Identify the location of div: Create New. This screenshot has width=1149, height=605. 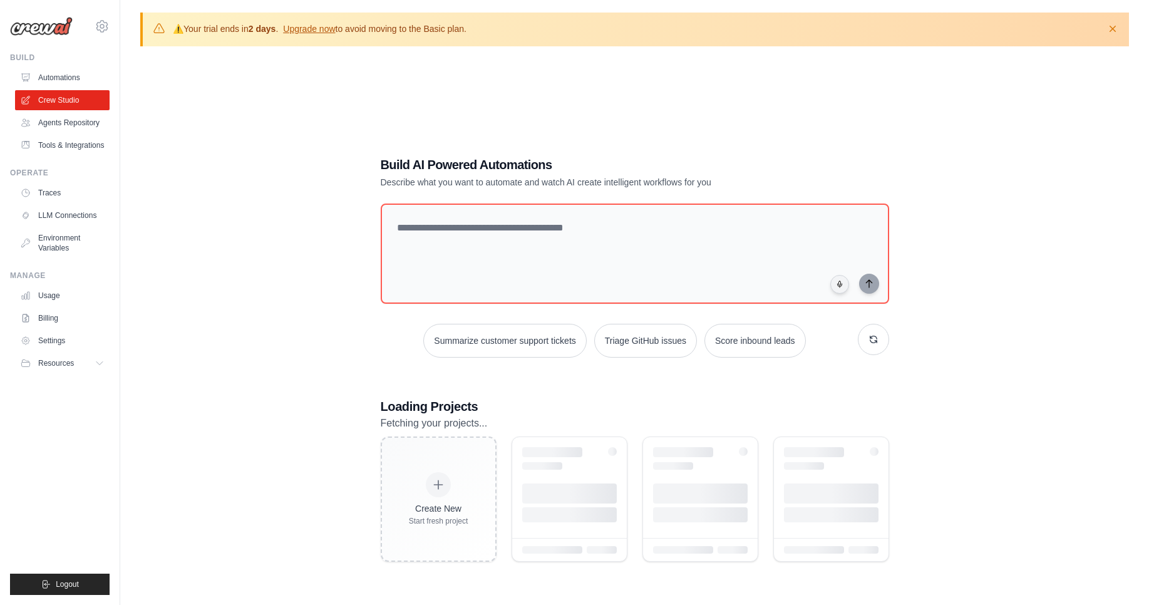
(438, 508).